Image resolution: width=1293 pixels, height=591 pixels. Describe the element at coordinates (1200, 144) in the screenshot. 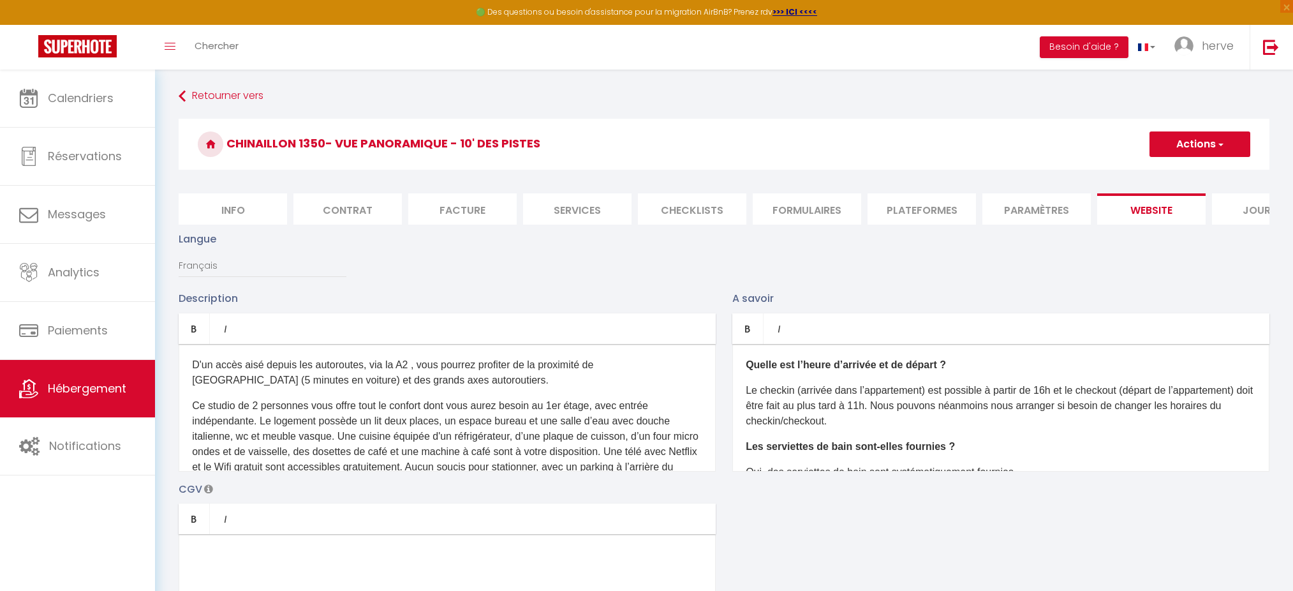

I see `button: Actions` at that location.